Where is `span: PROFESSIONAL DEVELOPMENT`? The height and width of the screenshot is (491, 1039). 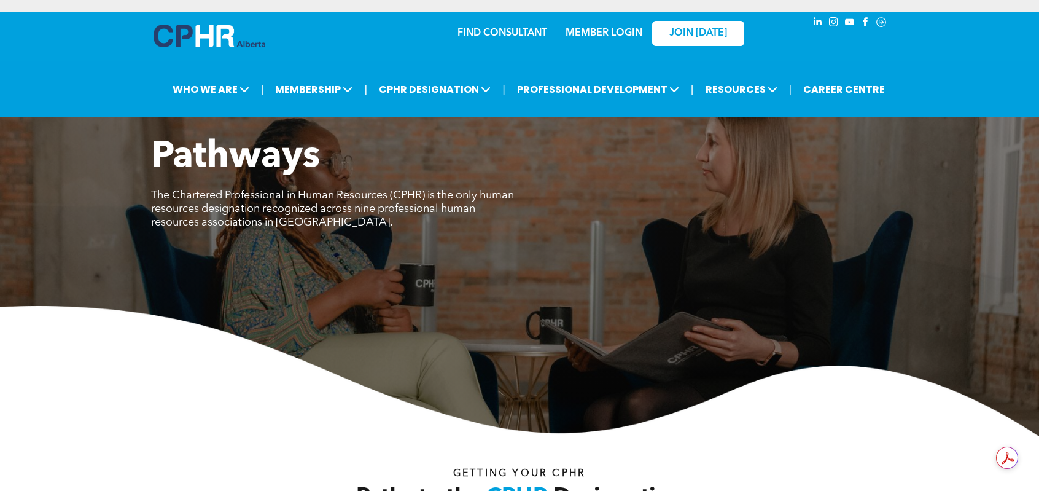
span: PROFESSIONAL DEVELOPMENT is located at coordinates (598, 89).